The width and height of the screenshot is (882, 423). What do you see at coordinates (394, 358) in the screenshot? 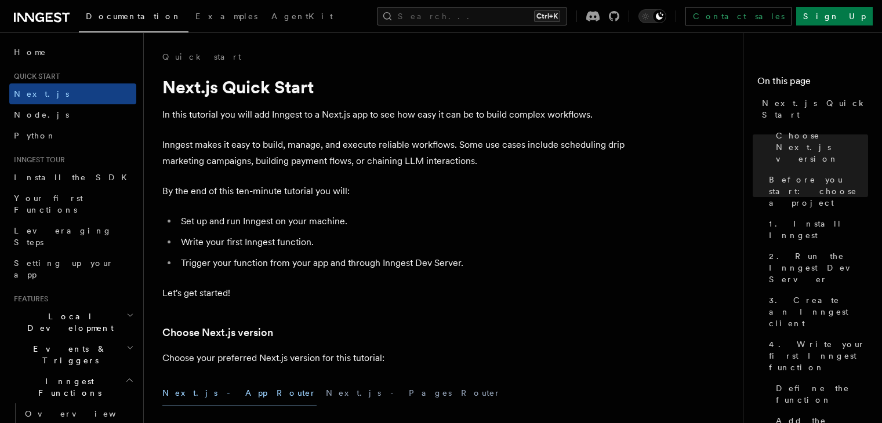
I see `p: Choose your preferred Next.js version for this tutorial:` at bounding box center [394, 358].